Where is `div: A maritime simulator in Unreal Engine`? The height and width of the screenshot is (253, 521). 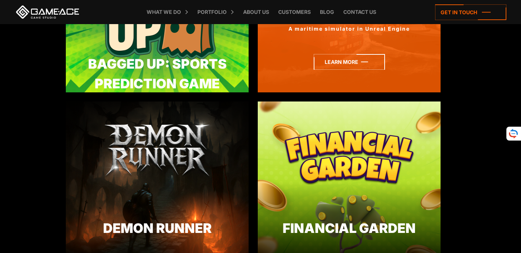 div: A maritime simulator in Unreal Engine is located at coordinates (349, 29).